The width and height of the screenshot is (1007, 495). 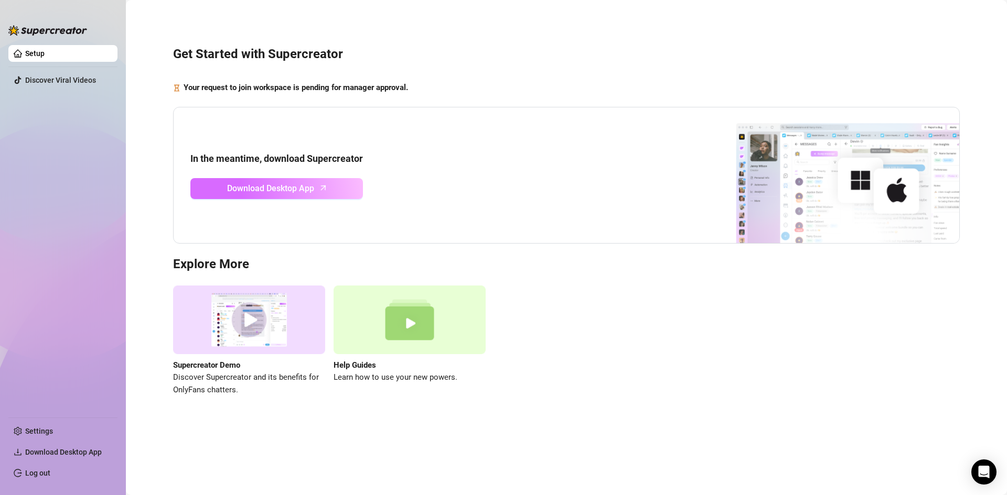 What do you see at coordinates (48, 30) in the screenshot?
I see `img: logo-BBDzfeDw.svg` at bounding box center [48, 30].